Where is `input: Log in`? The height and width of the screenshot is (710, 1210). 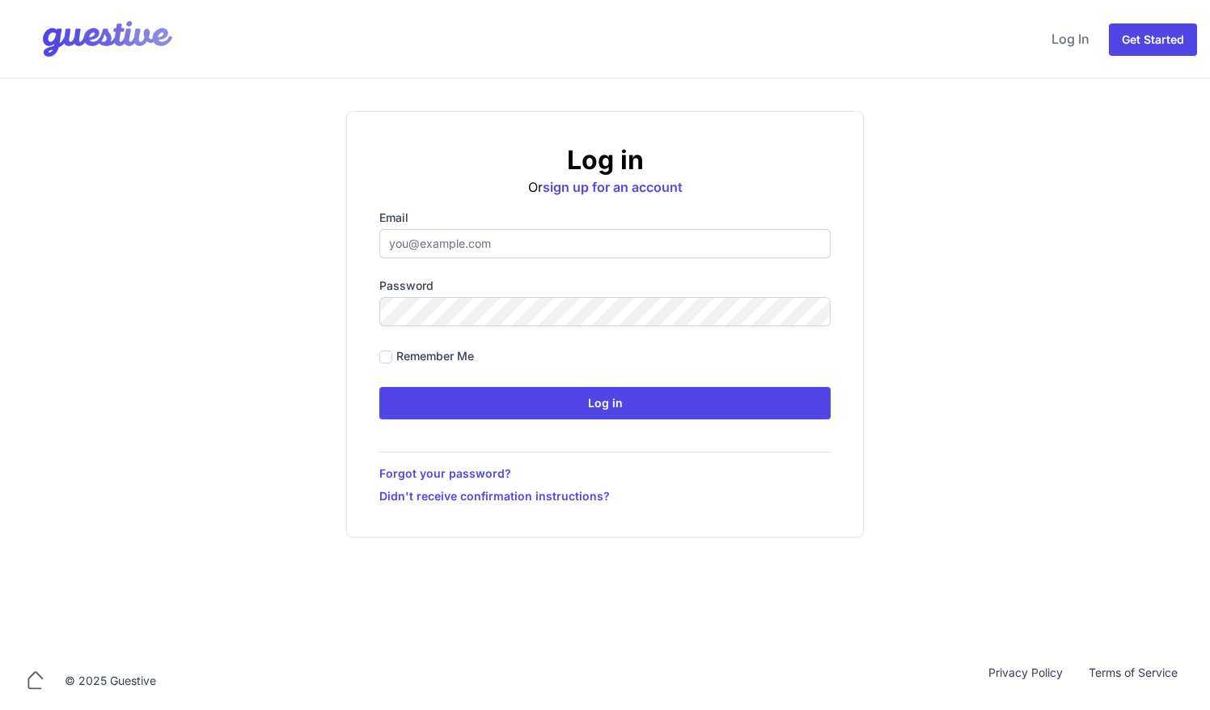 input: Log in is located at coordinates (605, 403).